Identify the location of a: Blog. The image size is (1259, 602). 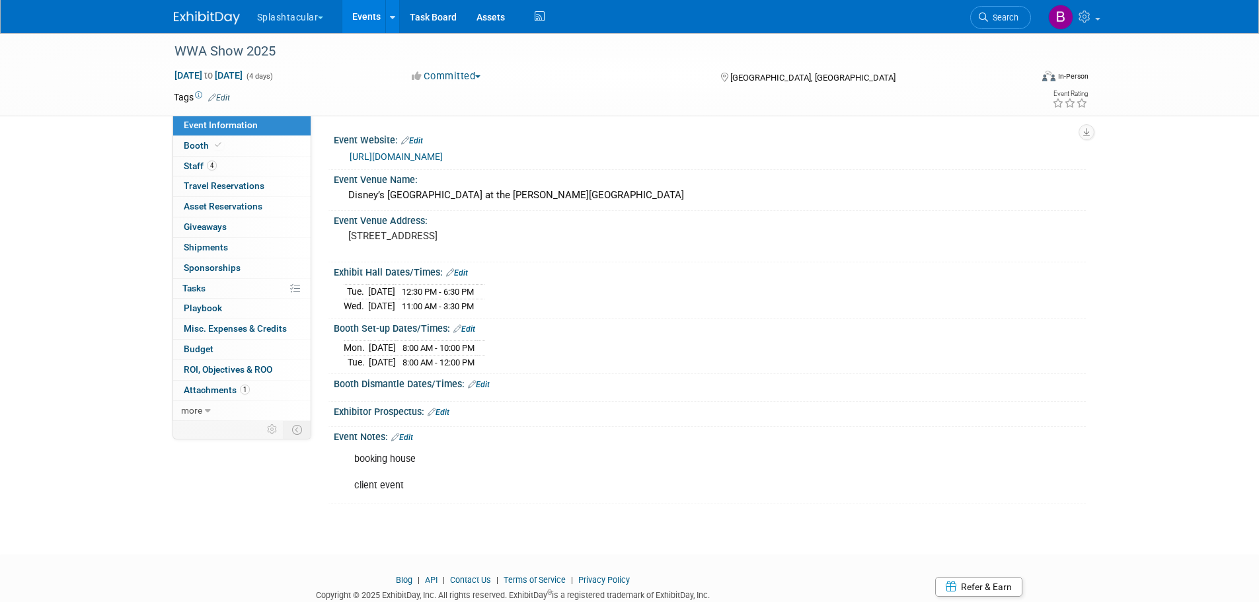
(404, 580).